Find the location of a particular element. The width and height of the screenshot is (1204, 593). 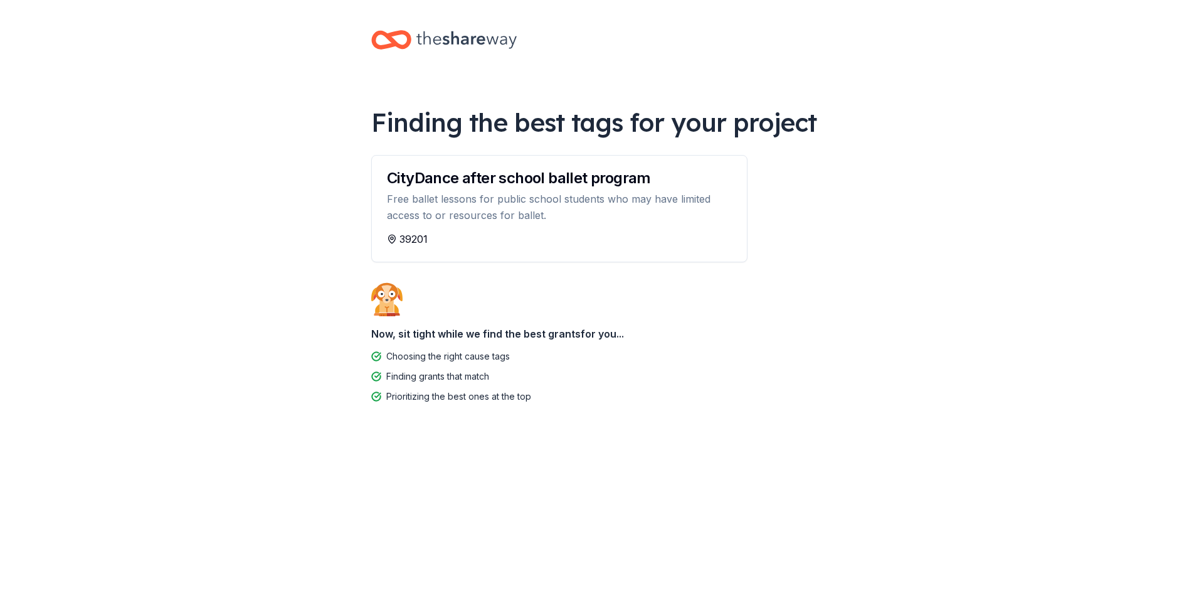

div: CityDance after school ballet program is located at coordinates (559, 178).